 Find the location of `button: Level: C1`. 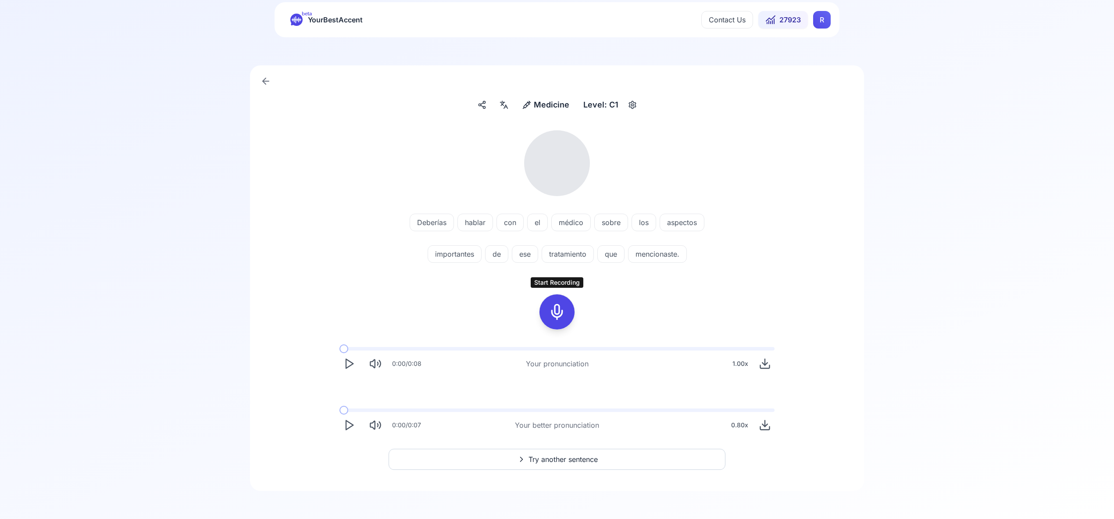

button: Level: C1 is located at coordinates (610, 105).